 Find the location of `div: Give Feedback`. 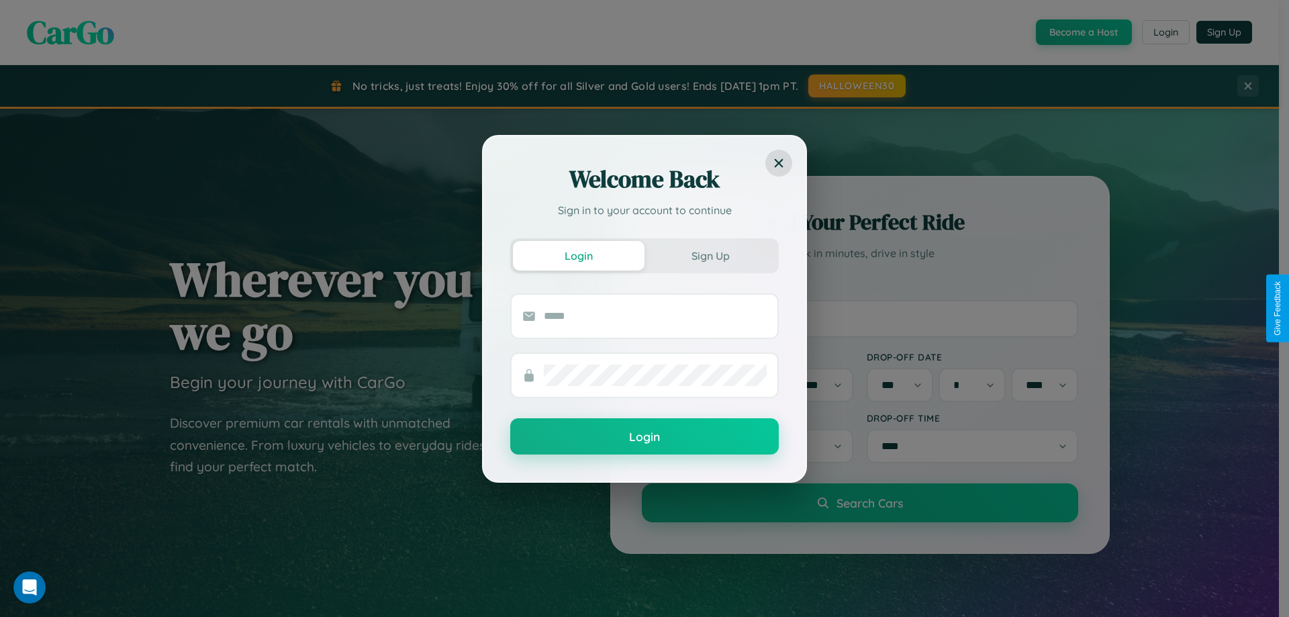

div: Give Feedback is located at coordinates (1278, 308).